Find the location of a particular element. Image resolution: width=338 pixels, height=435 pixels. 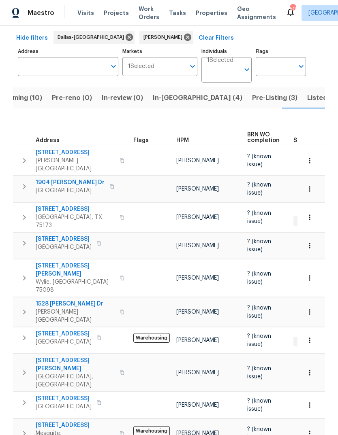

span: Maestro is located at coordinates (41, 13).